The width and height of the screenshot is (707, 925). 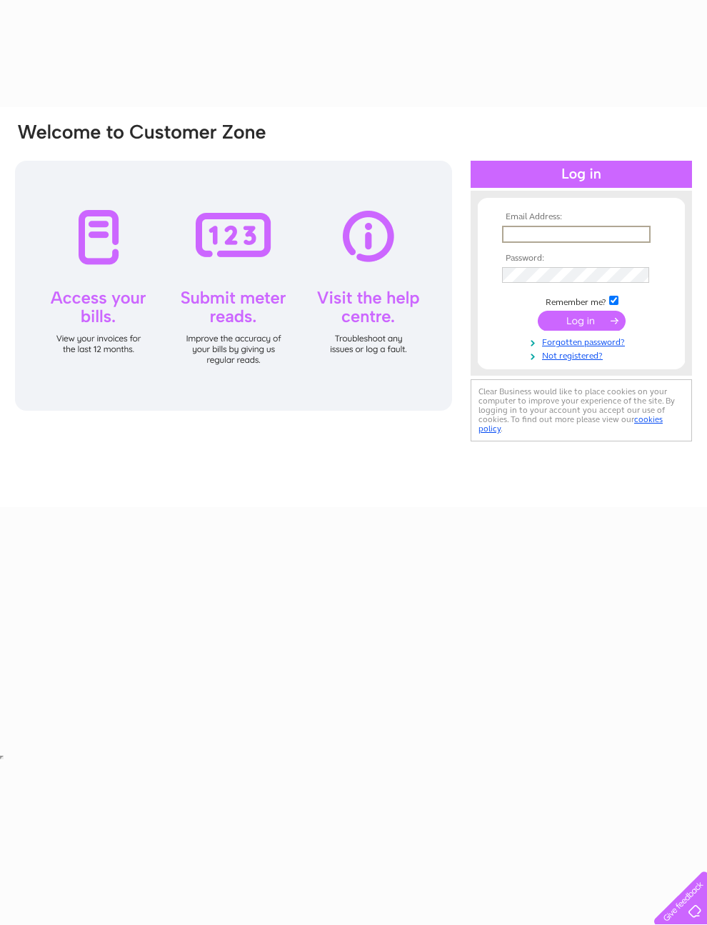 I want to click on th: Email Address:, so click(x=581, y=217).